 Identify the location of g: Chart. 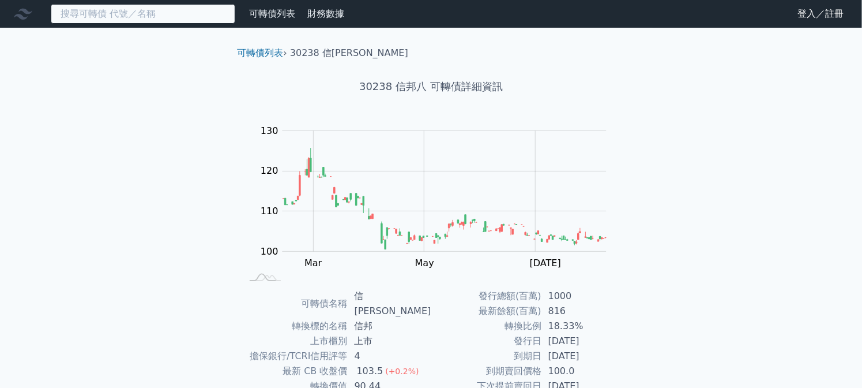
(440, 197).